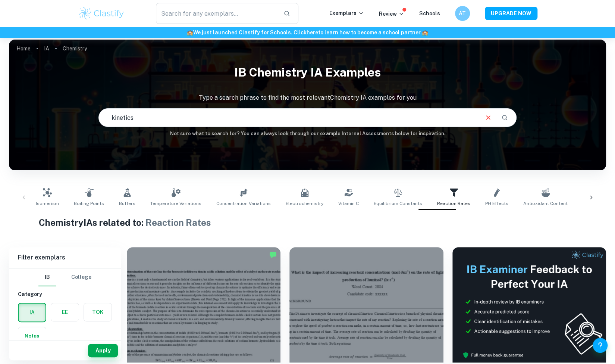 The height and width of the screenshot is (364, 615). Describe the element at coordinates (101, 13) in the screenshot. I see `a: Clastify logo` at that location.